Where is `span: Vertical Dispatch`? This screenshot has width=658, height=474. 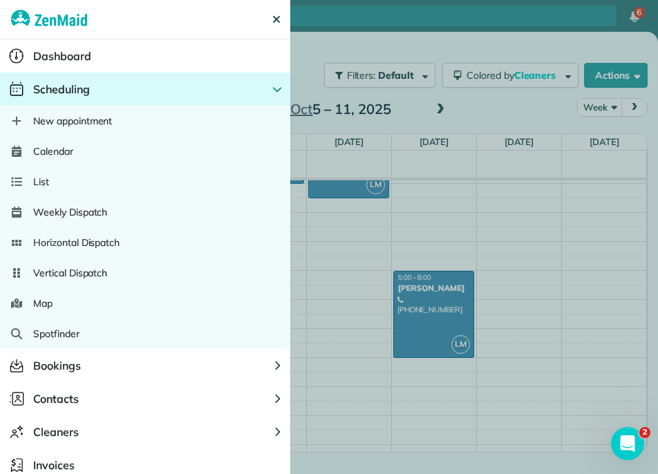 span: Vertical Dispatch is located at coordinates (70, 273).